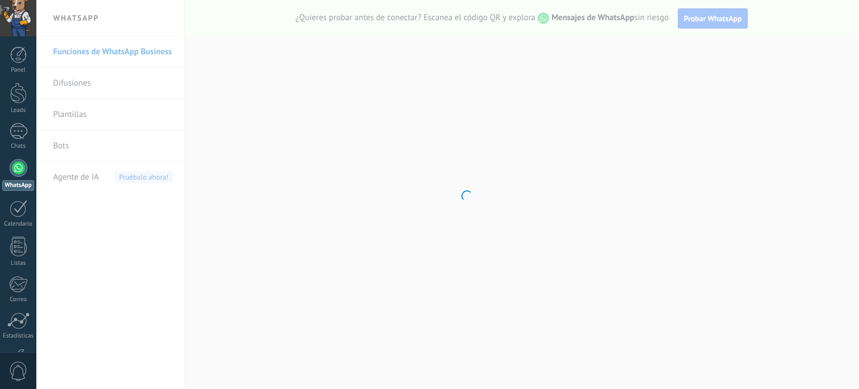  I want to click on div: Listas, so click(18, 263).